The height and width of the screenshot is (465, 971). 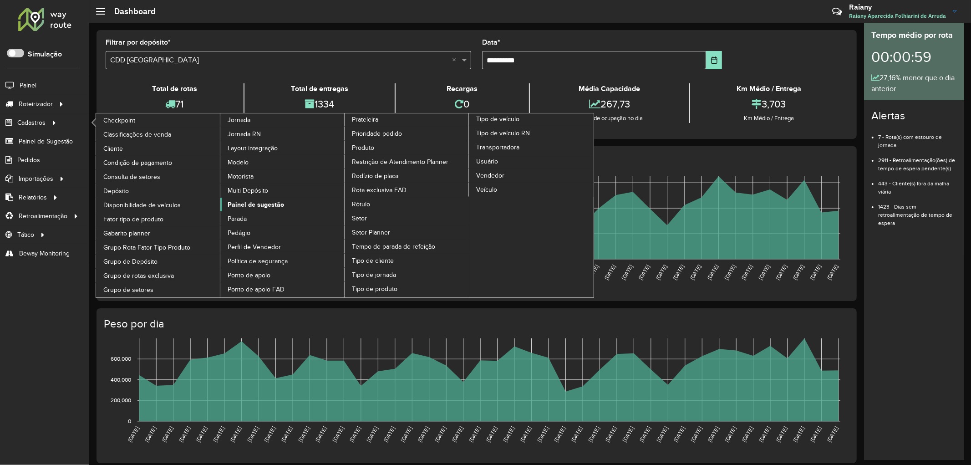 What do you see at coordinates (283, 134) in the screenshot?
I see `a: Jornada RN` at bounding box center [283, 134].